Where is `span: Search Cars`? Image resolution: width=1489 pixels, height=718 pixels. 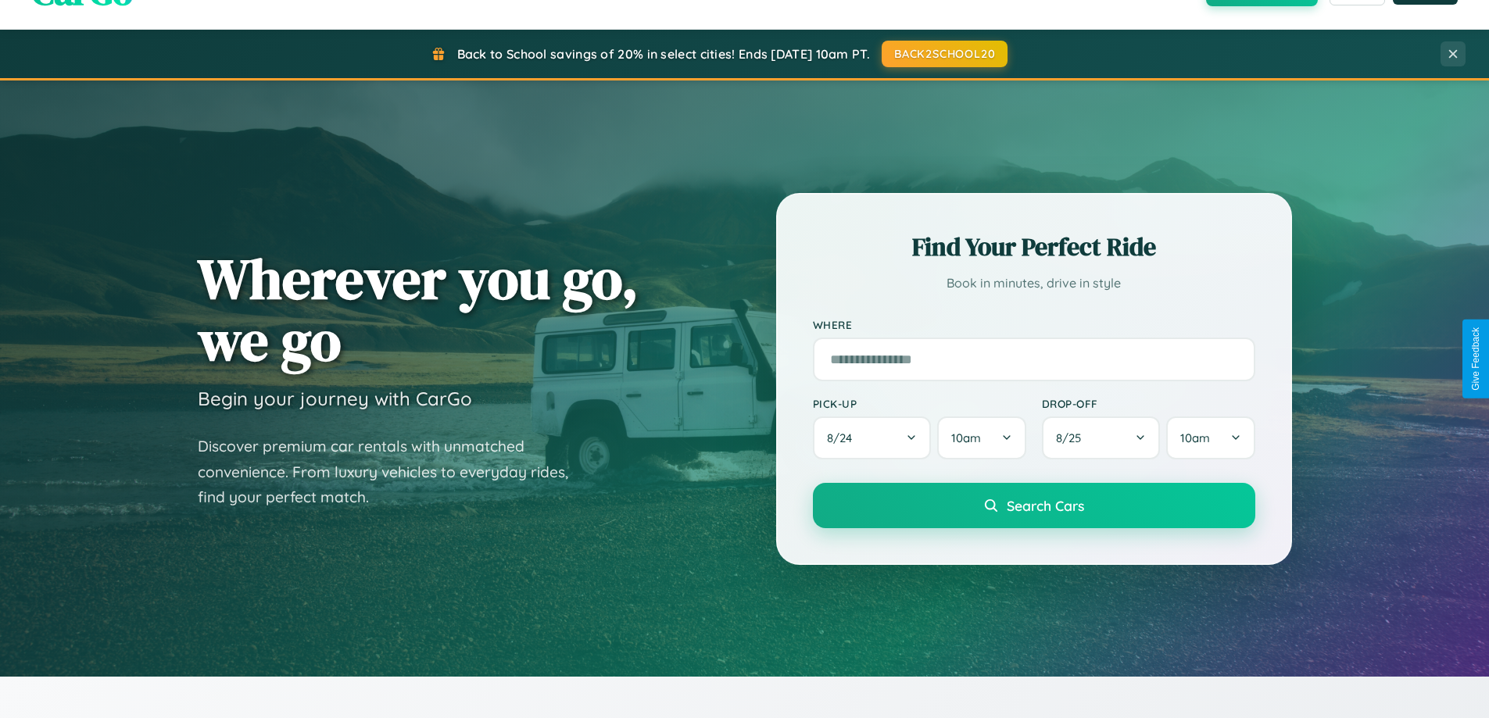 span: Search Cars is located at coordinates (1045, 506).